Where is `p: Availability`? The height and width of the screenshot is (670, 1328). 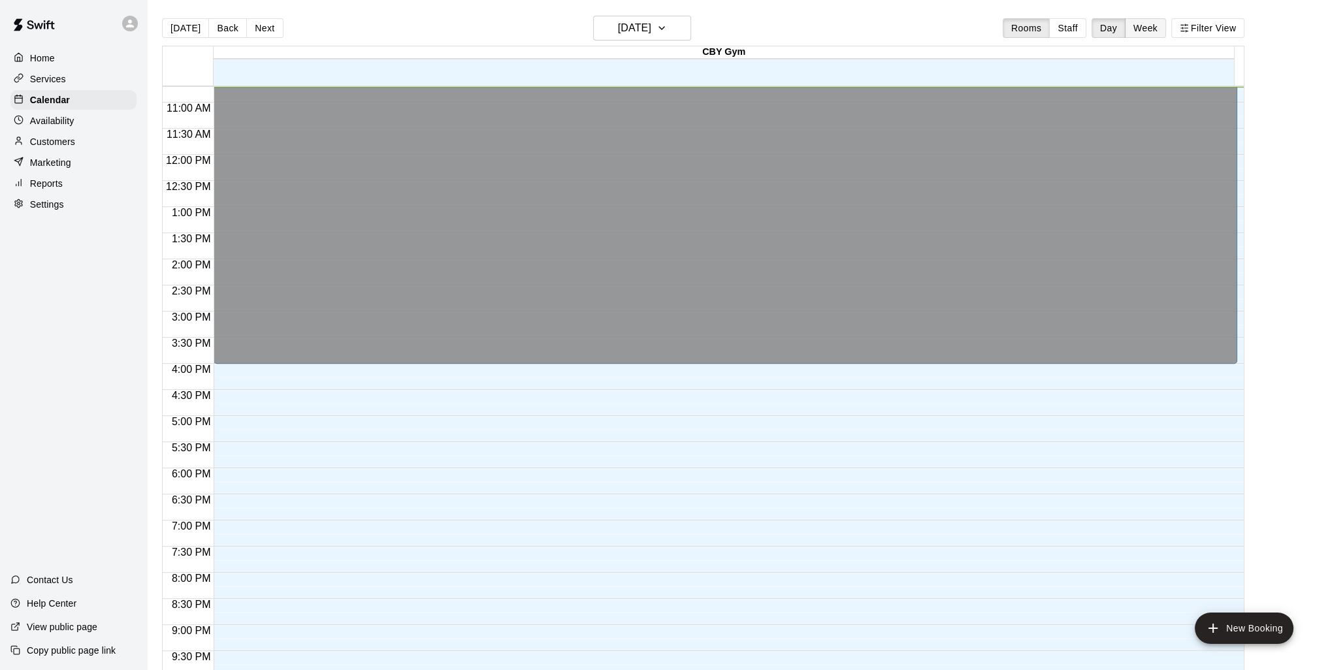
p: Availability is located at coordinates (52, 121).